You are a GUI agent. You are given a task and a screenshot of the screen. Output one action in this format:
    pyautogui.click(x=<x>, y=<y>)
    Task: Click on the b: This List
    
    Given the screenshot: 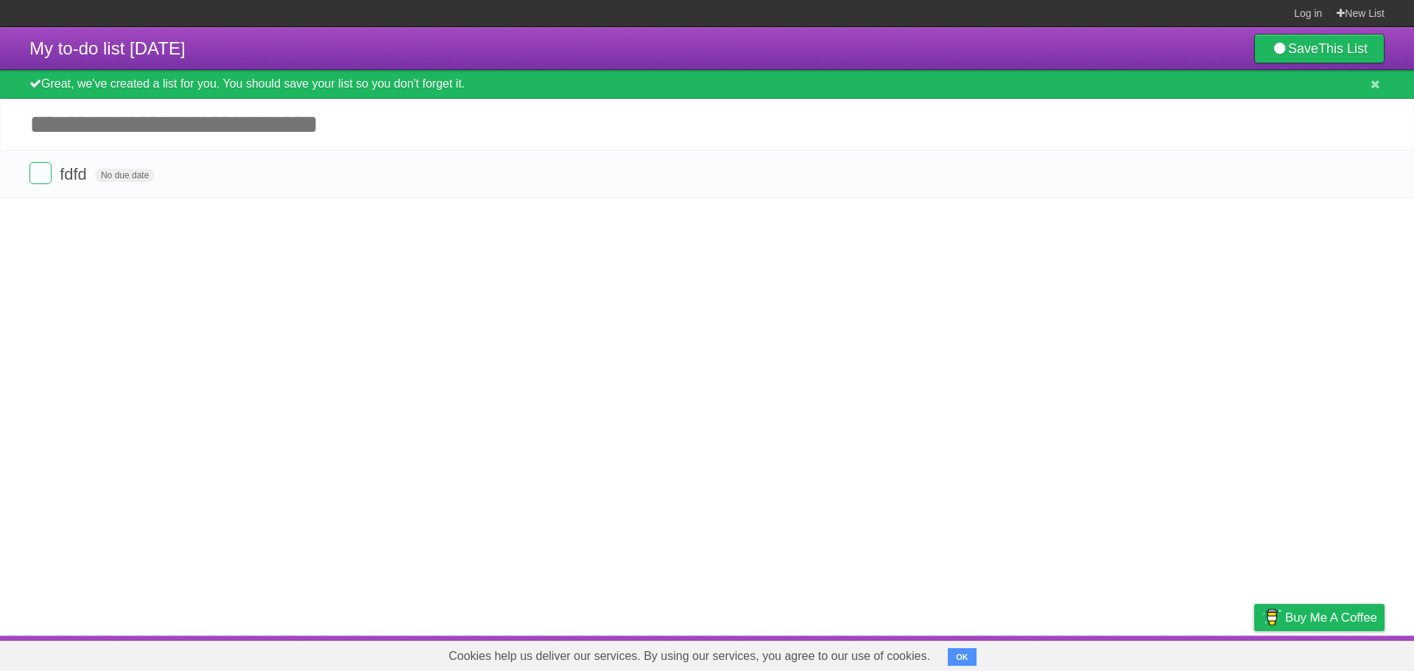 What is the action you would take?
    pyautogui.click(x=1342, y=49)
    